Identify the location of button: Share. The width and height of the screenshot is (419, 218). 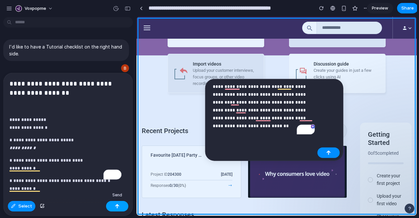
(408, 8).